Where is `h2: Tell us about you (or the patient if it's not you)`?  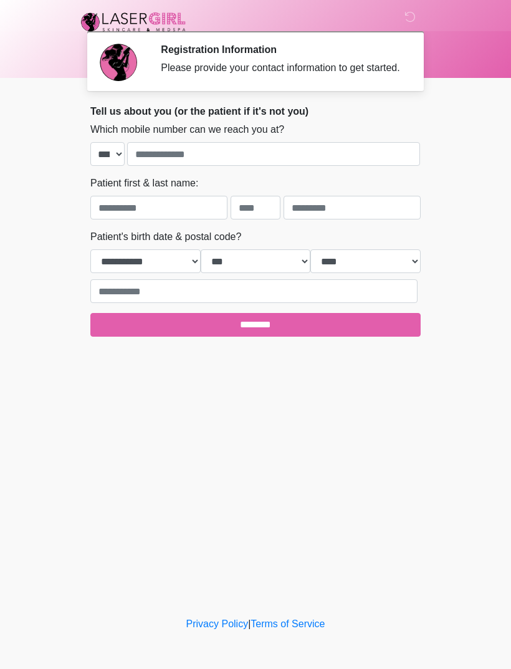 h2: Tell us about you (or the patient if it's not you) is located at coordinates (256, 111).